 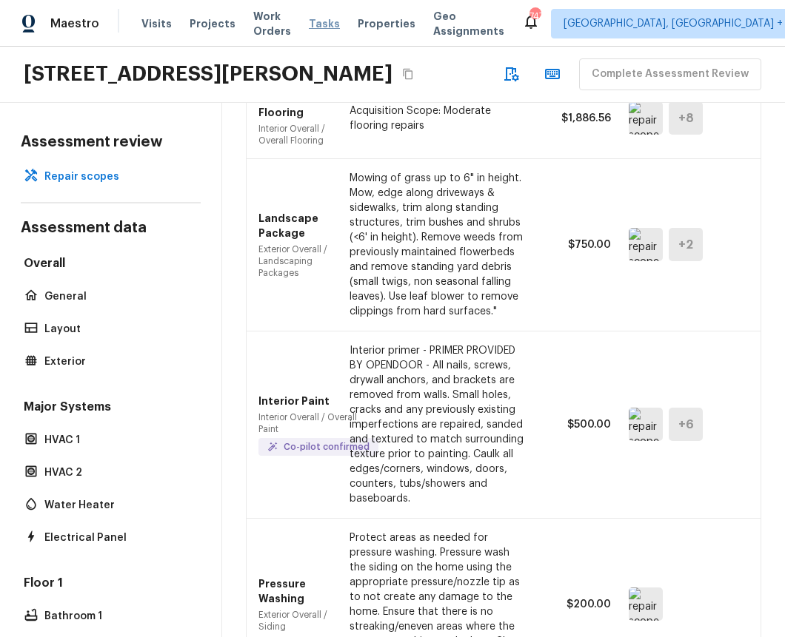 What do you see at coordinates (685, 118) in the screenshot?
I see `h5: + 8` at bounding box center [685, 118].